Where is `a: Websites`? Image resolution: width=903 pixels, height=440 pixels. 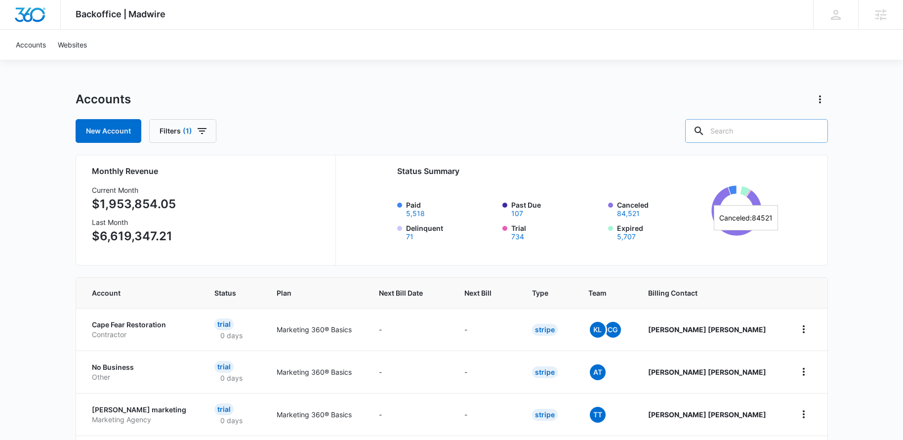 a: Websites is located at coordinates (72, 44).